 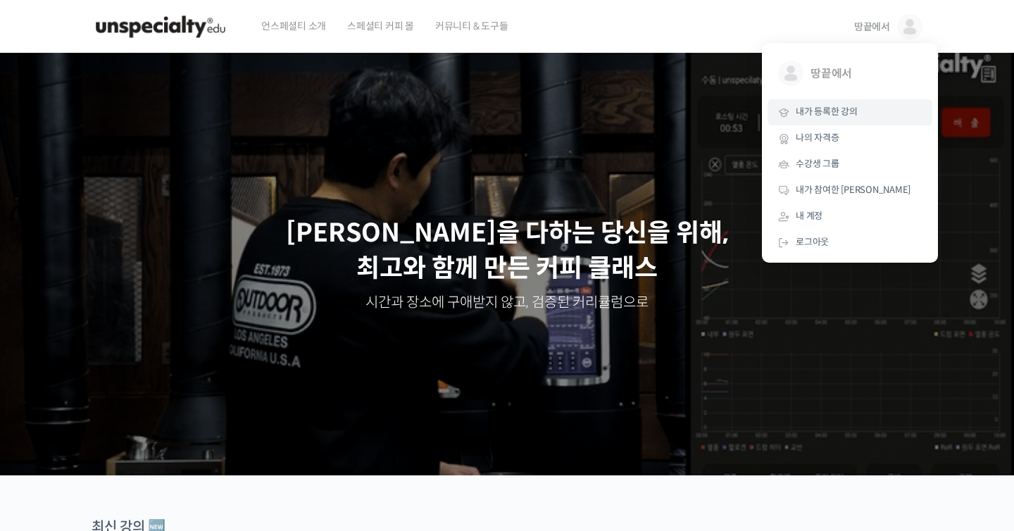 I want to click on span: 홈, so click(x=49, y=441).